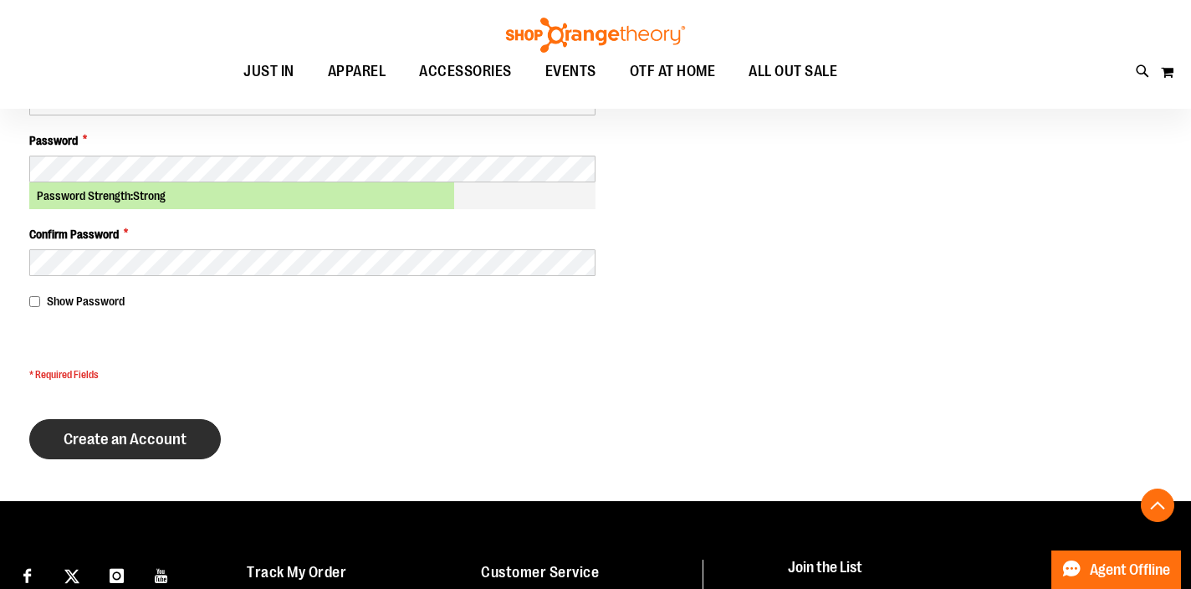 The image size is (1191, 589). Describe the element at coordinates (116, 574) in the screenshot. I see `a: Visit our Instagram page` at that location.